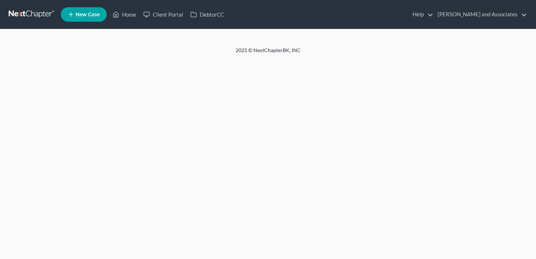 The width and height of the screenshot is (536, 259). Describe the element at coordinates (163, 14) in the screenshot. I see `a: Client Portal` at that location.